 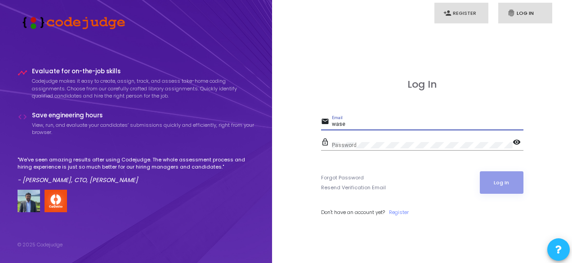 What do you see at coordinates (342, 178) in the screenshot?
I see `a: Forgot Password` at bounding box center [342, 178].